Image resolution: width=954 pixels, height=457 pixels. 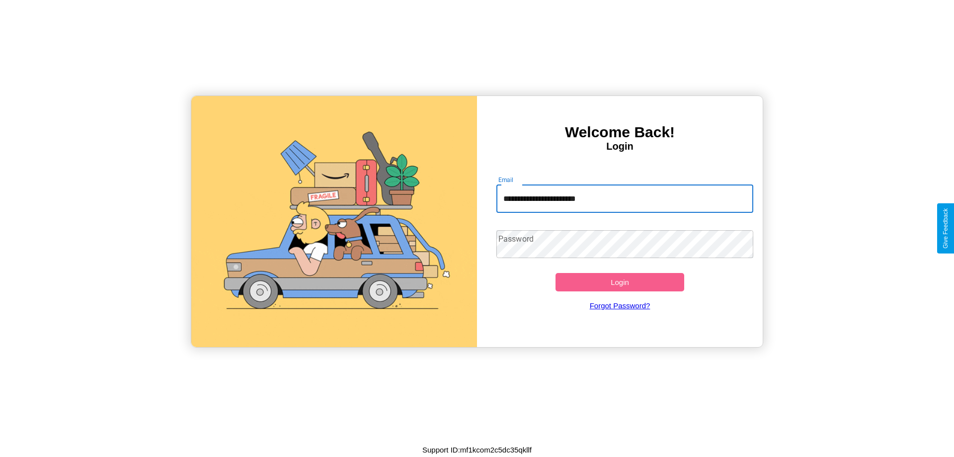 I want to click on a: Forgot Password?, so click(x=620, y=305).